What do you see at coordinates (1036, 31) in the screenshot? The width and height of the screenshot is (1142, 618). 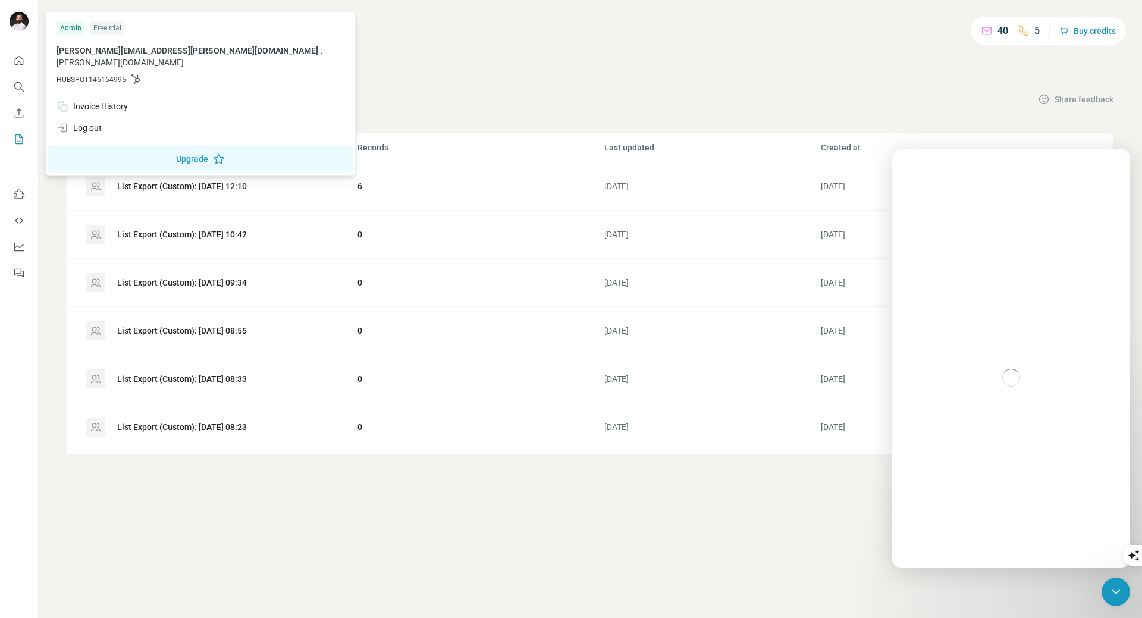 I see `p: 5` at bounding box center [1036, 31].